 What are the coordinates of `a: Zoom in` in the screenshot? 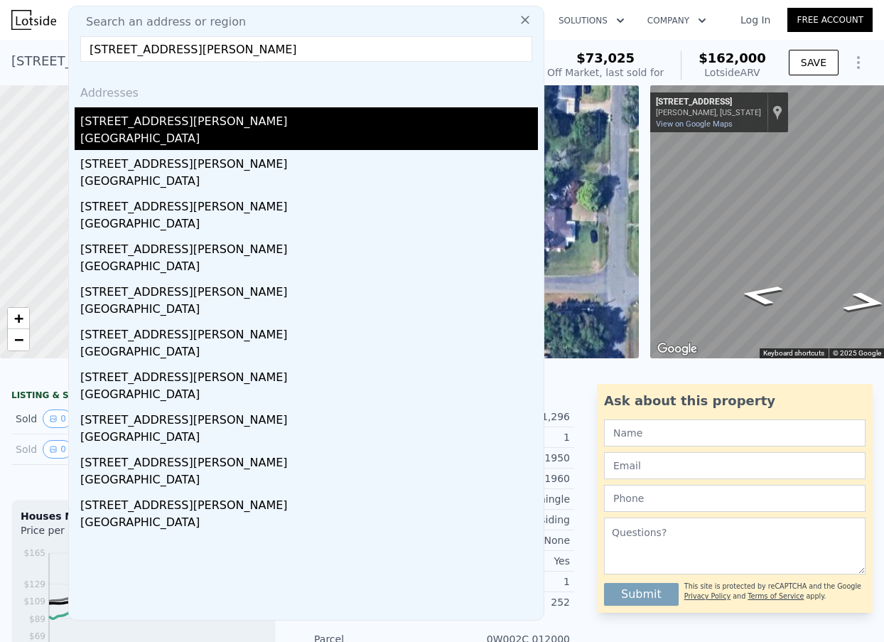 It's located at (18, 318).